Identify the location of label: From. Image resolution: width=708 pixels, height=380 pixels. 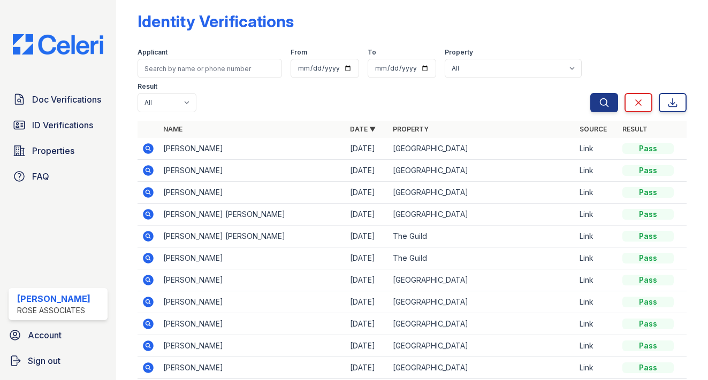
(299, 52).